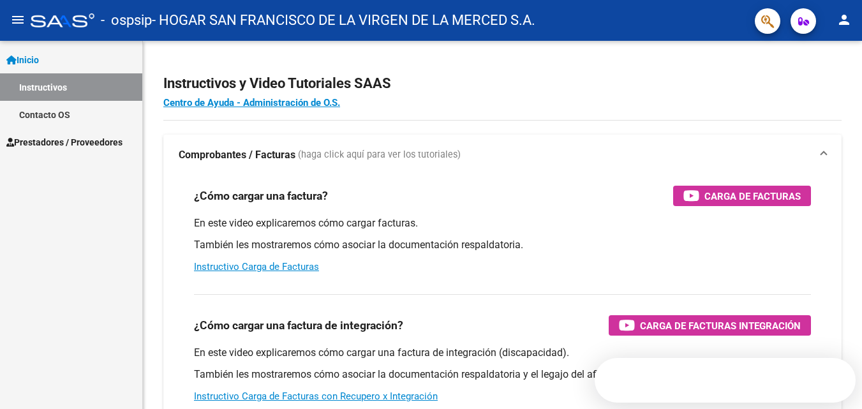 This screenshot has height=409, width=862. I want to click on span: Carga de Facturas, so click(752, 196).